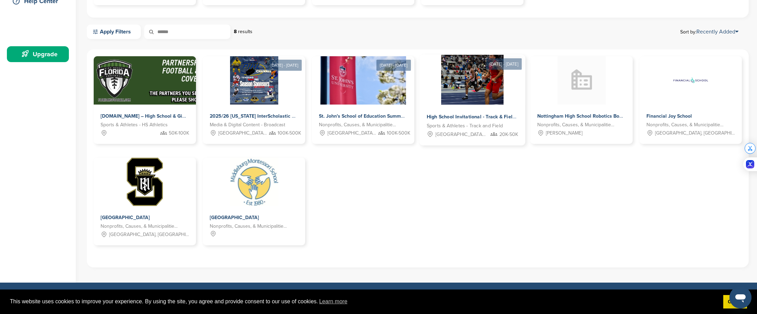 The image size is (757, 314). Describe the element at coordinates (38, 54) in the screenshot. I see `a: Upgrade` at that location.